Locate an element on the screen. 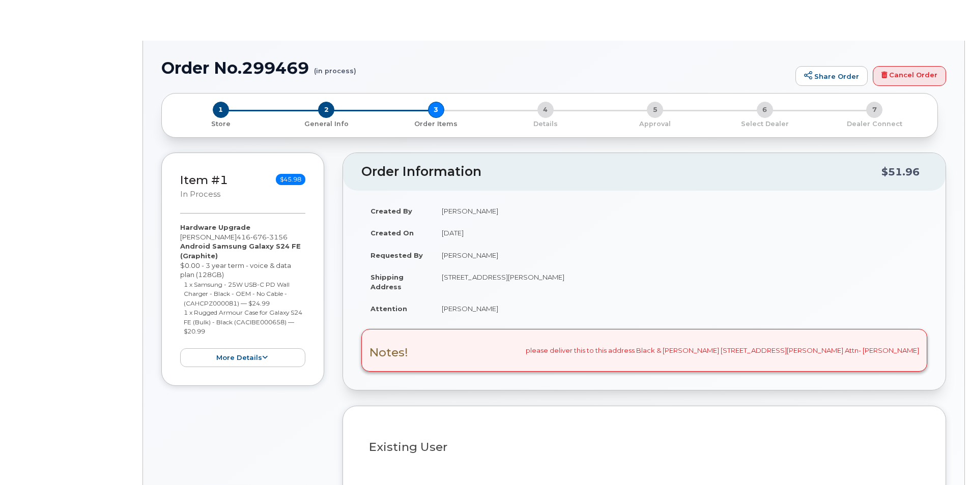 The image size is (970, 485). small: 1 x Samsung - 25W USB-C PD Wall Charger - Black - OEM - No Cable - (CAHCPZ000081) — $24.99 is located at coordinates (237, 294).